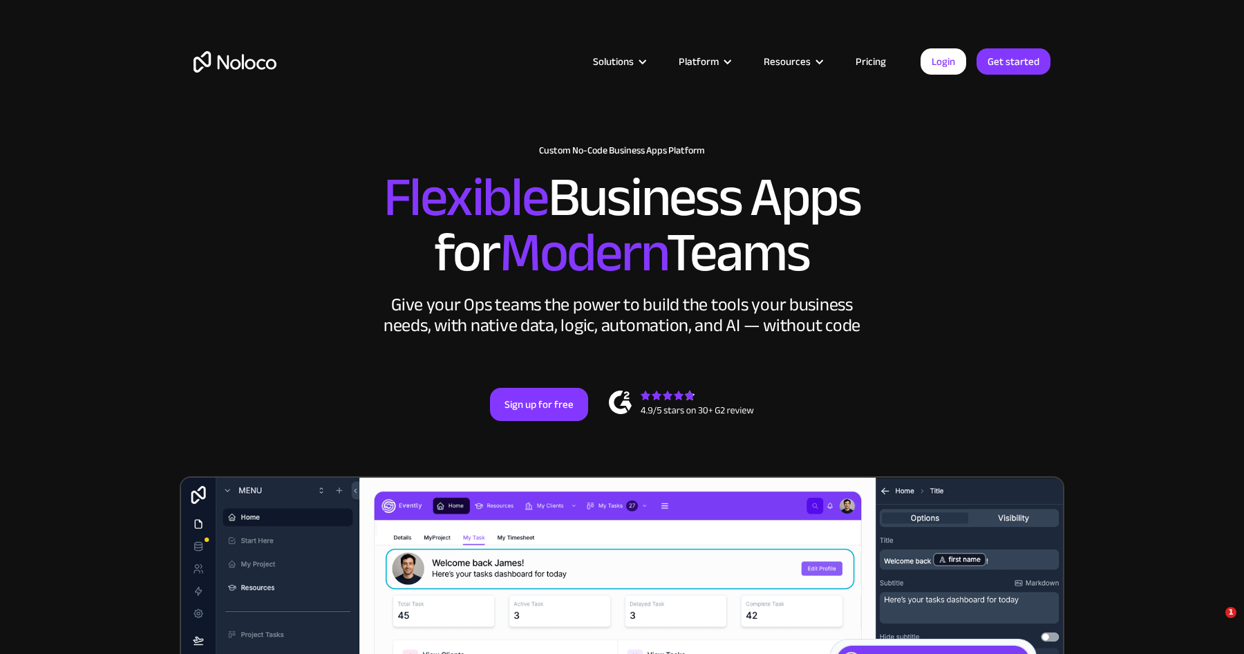 This screenshot has height=654, width=1244. What do you see at coordinates (1014, 62) in the screenshot?
I see `a: Get started` at bounding box center [1014, 62].